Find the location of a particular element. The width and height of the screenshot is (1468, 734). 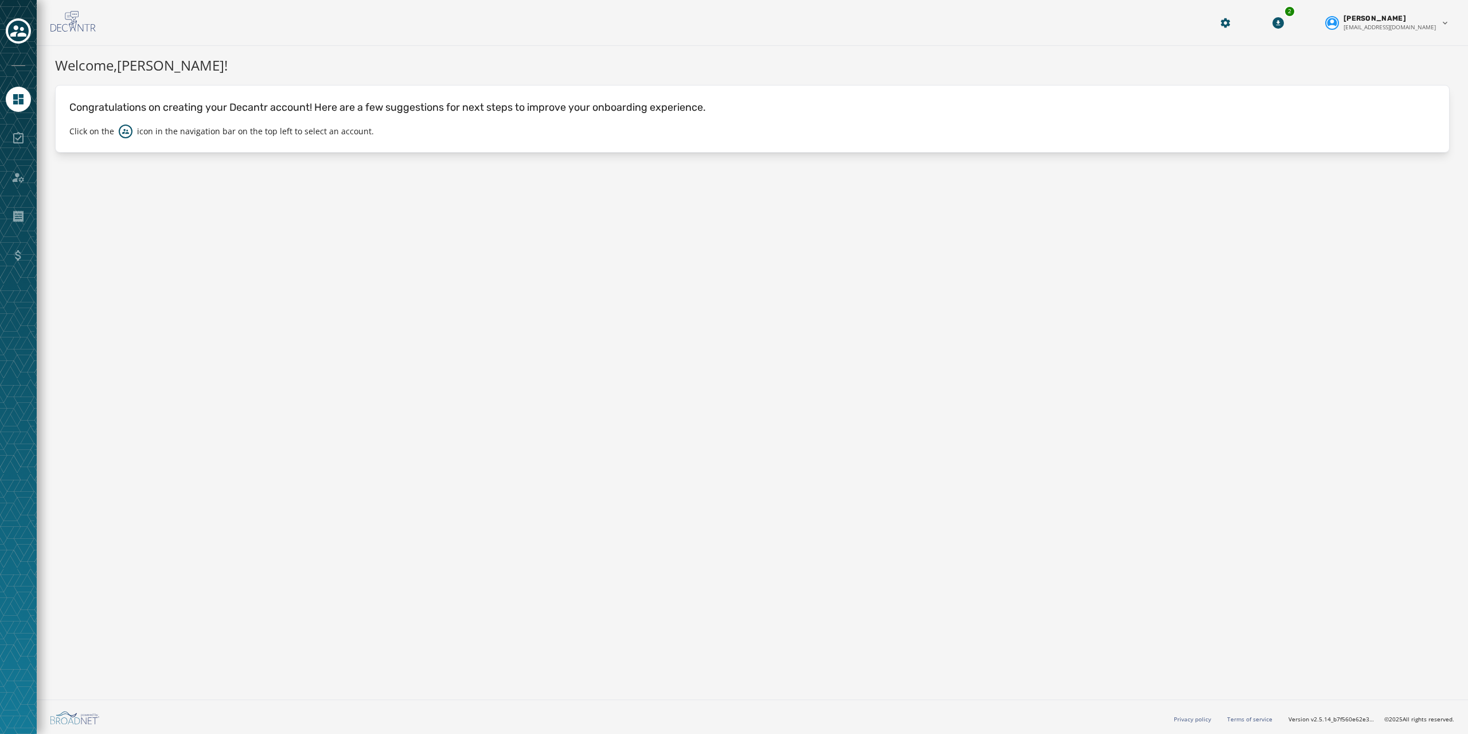

a: Terms of service is located at coordinates (1250, 719).